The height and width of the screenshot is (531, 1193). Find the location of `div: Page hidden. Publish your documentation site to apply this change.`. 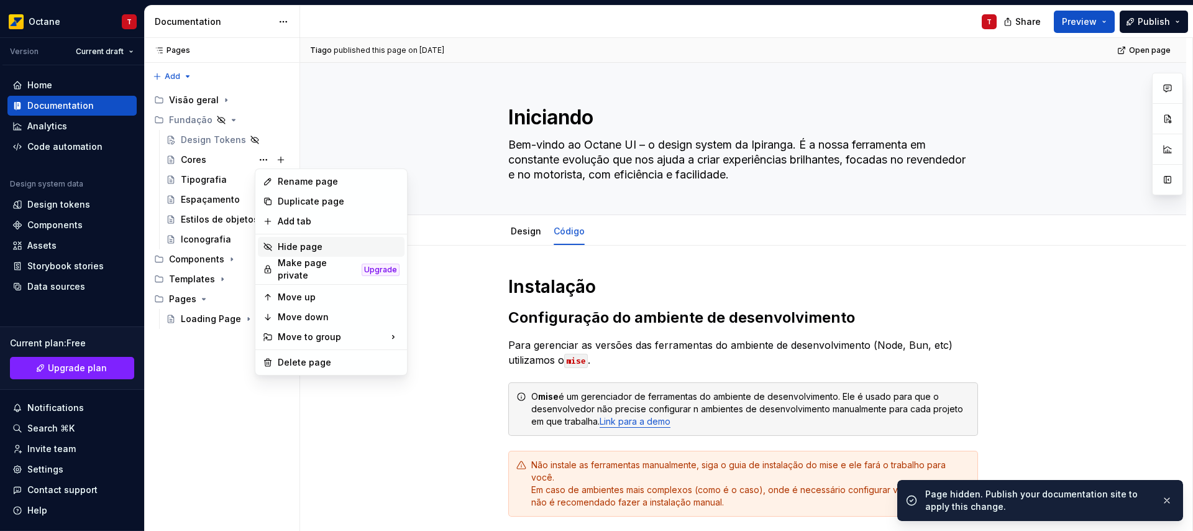

div: Page hidden. Publish your documentation site to apply this change. is located at coordinates (1038, 500).